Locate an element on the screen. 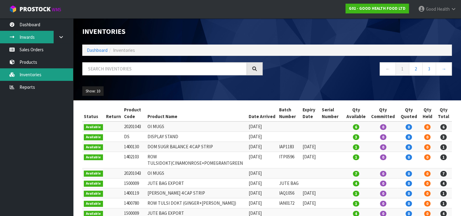 The image size is (461, 216). td: JUTE BAG is located at coordinates (289, 183).